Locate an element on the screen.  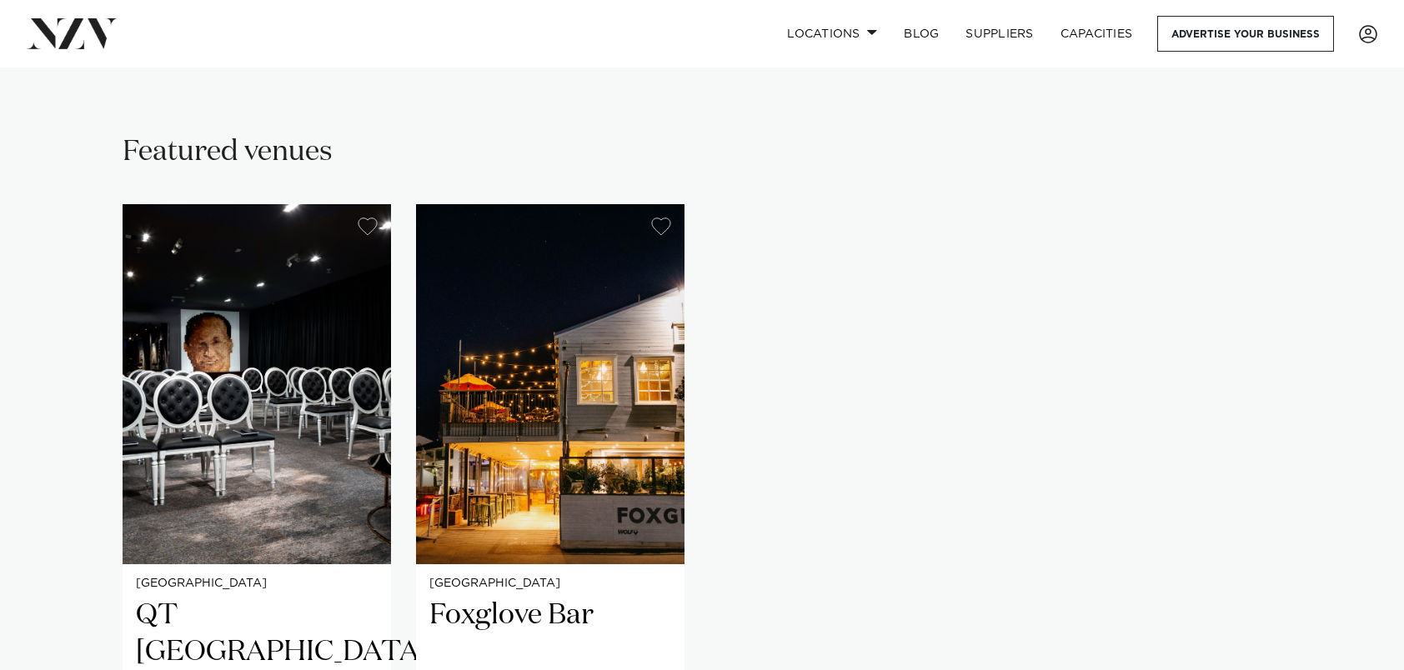
h2: Featured venues is located at coordinates (228, 152).